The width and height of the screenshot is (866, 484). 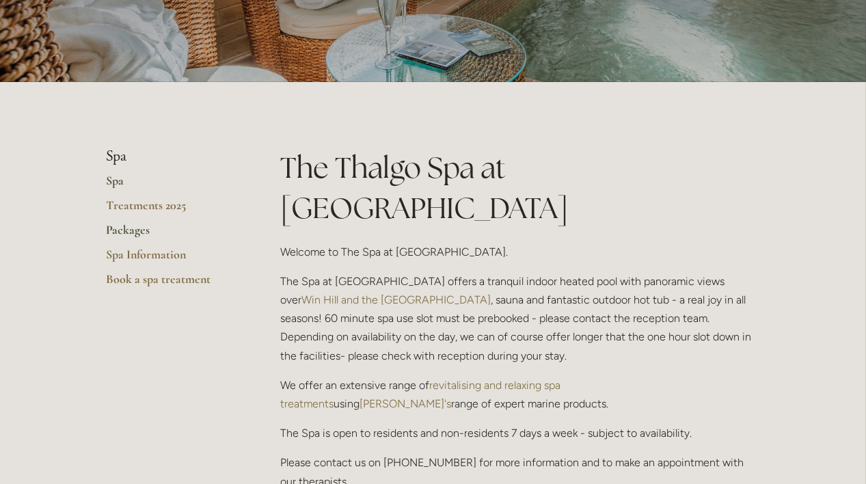 I want to click on p: The Spa is open to residents and non-residents 7 days a week - subject to availability., so click(x=520, y=433).